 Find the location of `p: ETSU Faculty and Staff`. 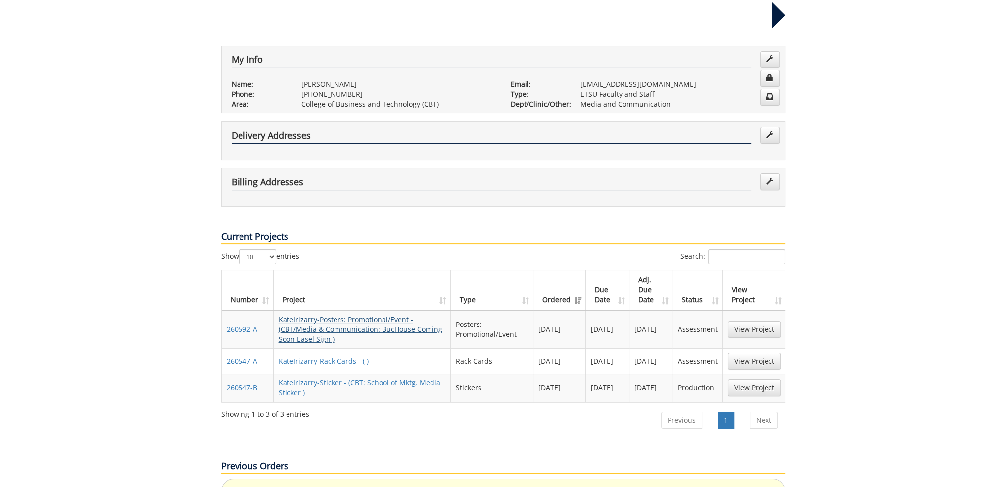

p: ETSU Faculty and Staff is located at coordinates (678, 94).